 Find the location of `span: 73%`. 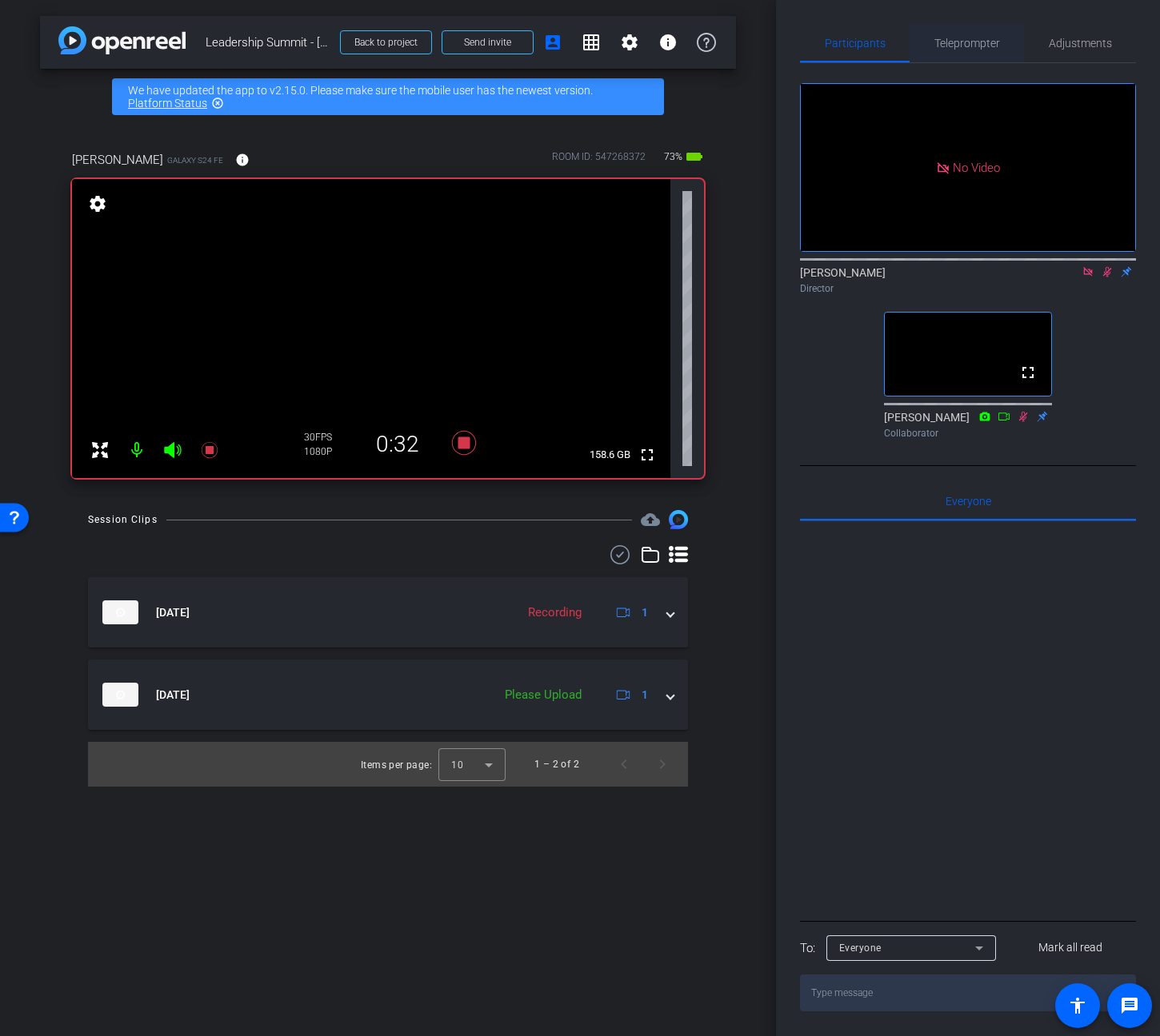

span: 73% is located at coordinates (673, 156).